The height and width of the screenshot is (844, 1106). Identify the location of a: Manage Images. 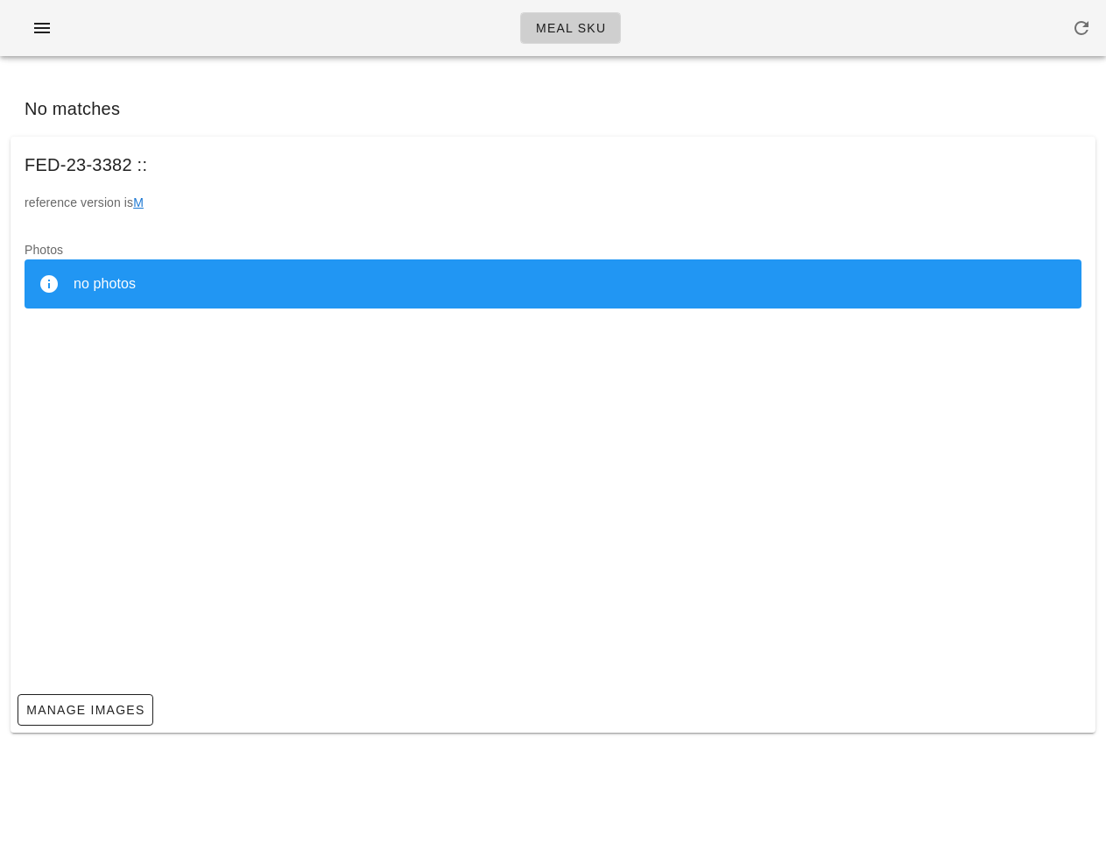
(85, 710).